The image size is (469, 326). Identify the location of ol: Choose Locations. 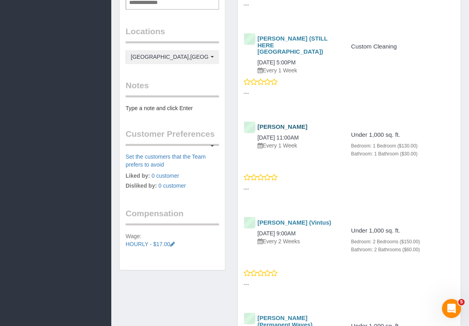
(172, 57).